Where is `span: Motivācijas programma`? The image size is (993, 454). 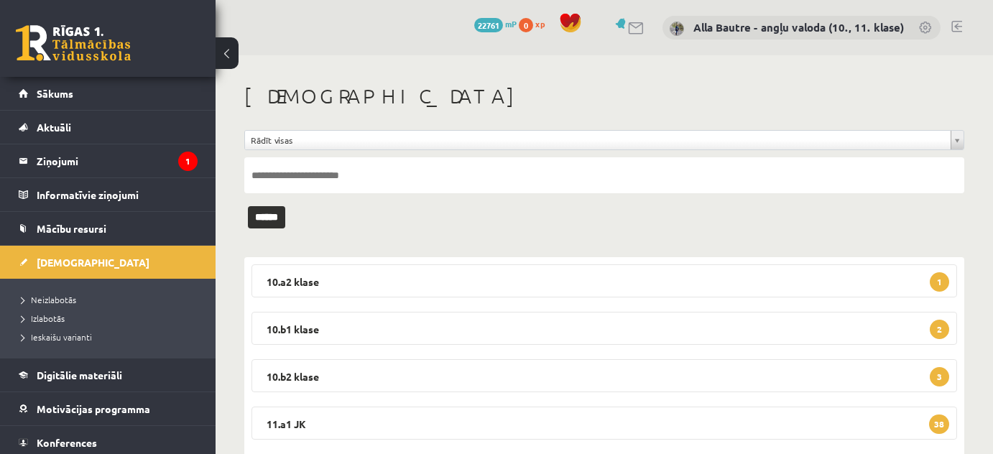
span: Motivācijas programma is located at coordinates (93, 409).